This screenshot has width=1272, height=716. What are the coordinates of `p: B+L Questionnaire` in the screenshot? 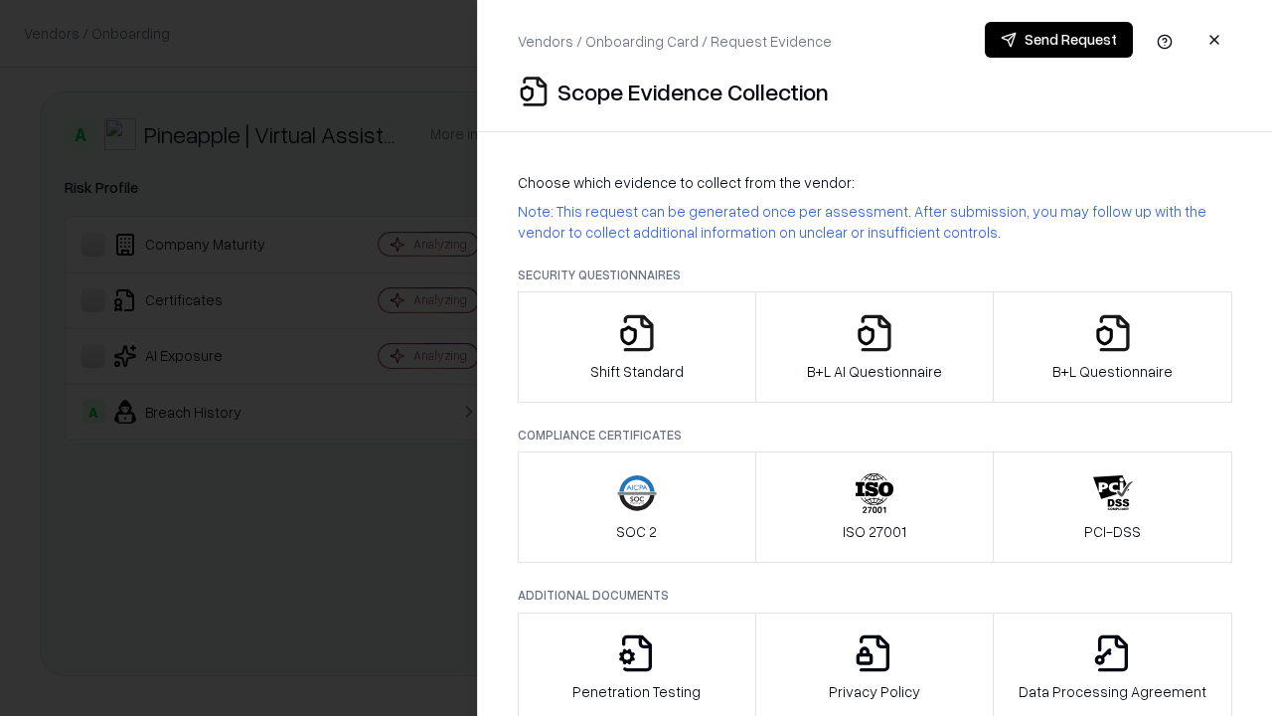 It's located at (1112, 371).